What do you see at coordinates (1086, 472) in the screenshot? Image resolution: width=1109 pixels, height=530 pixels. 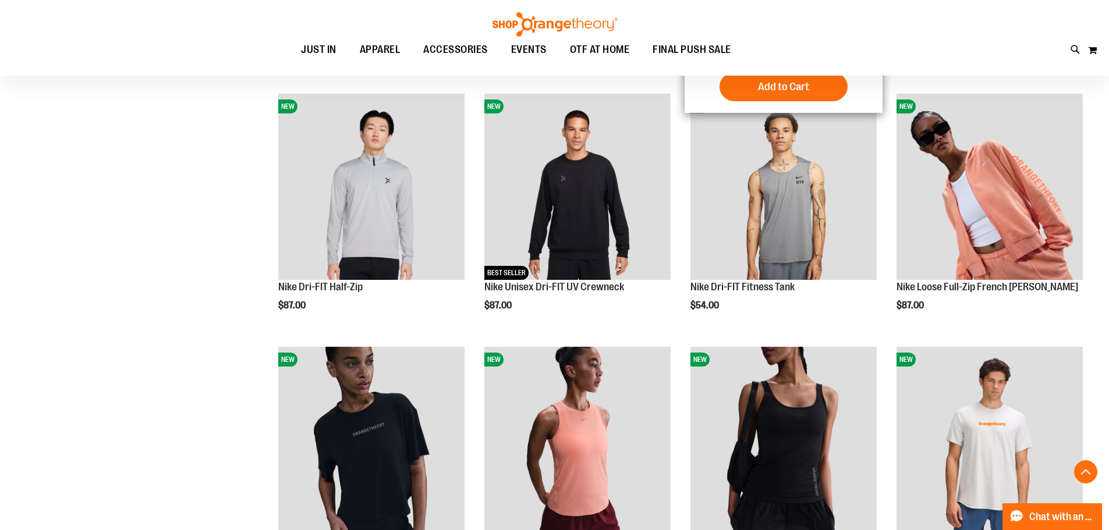 I see `button: Back To Top` at bounding box center [1086, 472].